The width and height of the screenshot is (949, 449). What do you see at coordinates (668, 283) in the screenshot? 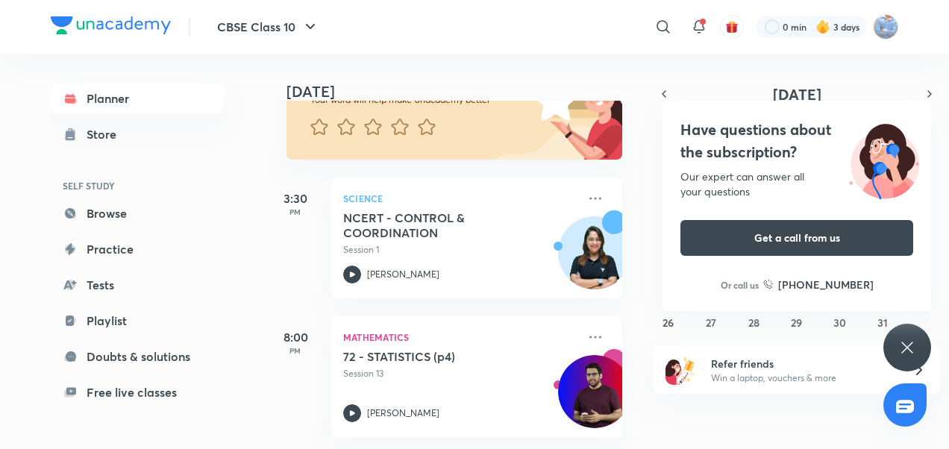
I see `button: October 19, 2025` at bounding box center [668, 283].